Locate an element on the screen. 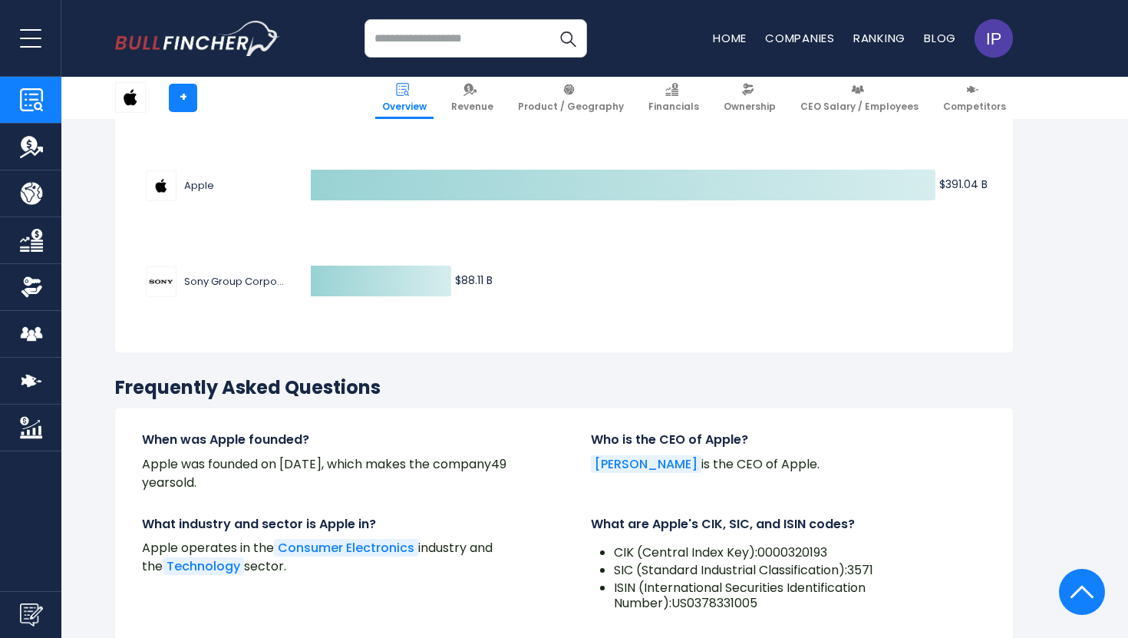  a: Consumer Electronics is located at coordinates (346, 547).